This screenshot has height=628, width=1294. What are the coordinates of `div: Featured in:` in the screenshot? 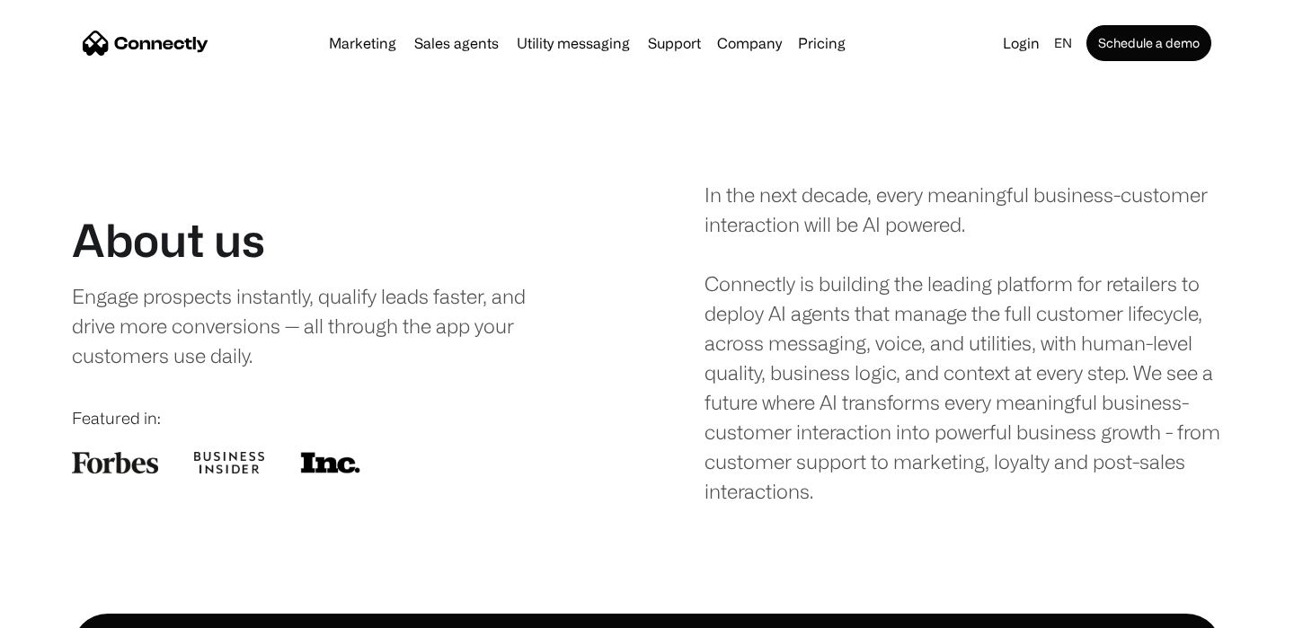 It's located at (331, 418).